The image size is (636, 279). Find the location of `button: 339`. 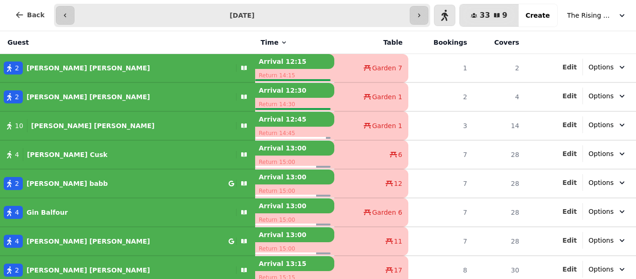

button: 339 is located at coordinates (489, 15).